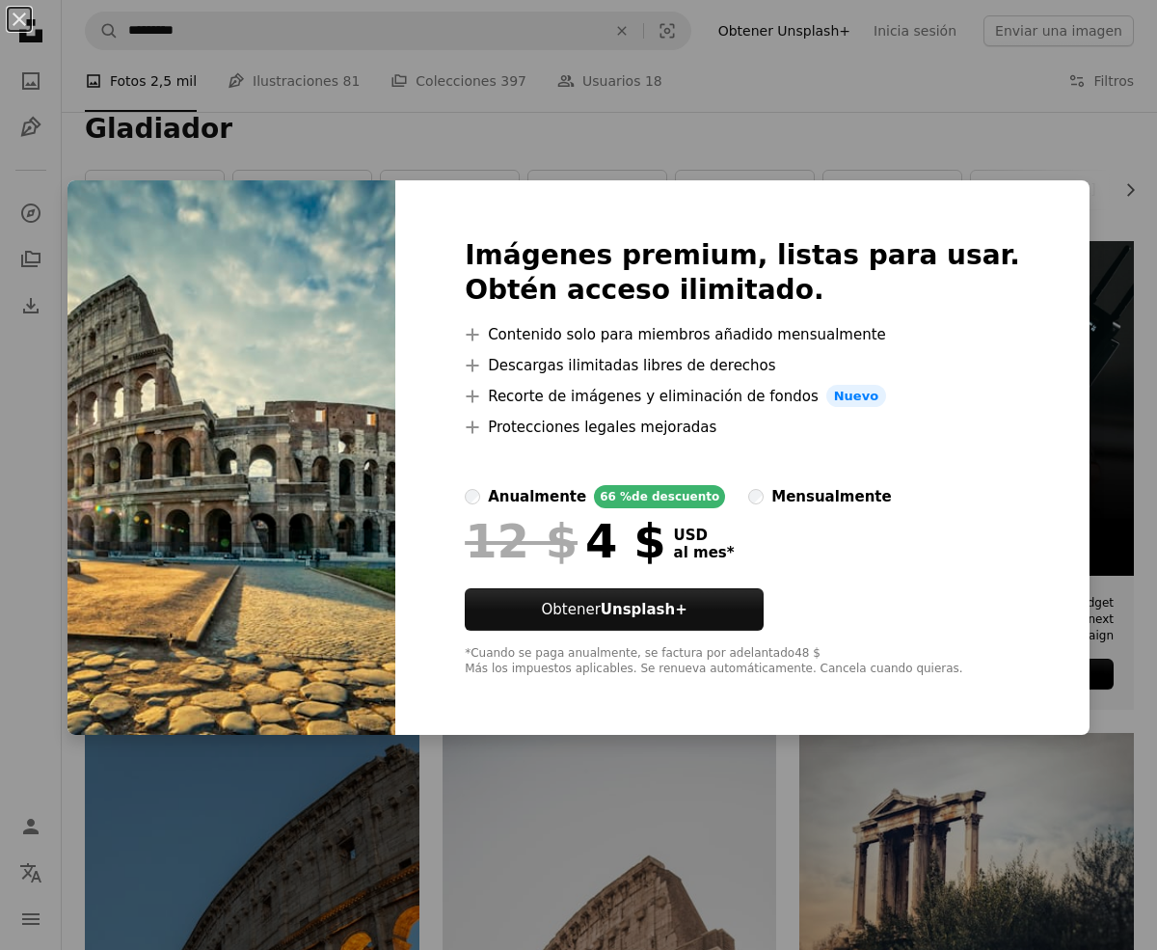 Image resolution: width=1157 pixels, height=950 pixels. Describe the element at coordinates (742, 273) in the screenshot. I see `h2: Imágenes premium, listas para usar. Obtén acceso ilimitado.` at that location.